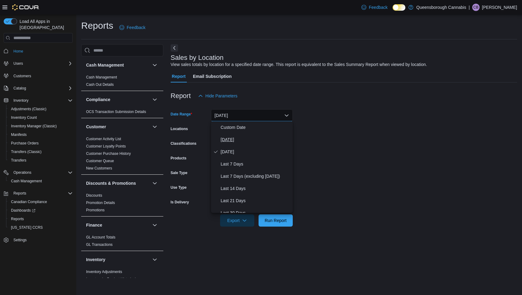  I want to click on button: Customer, so click(155, 127).